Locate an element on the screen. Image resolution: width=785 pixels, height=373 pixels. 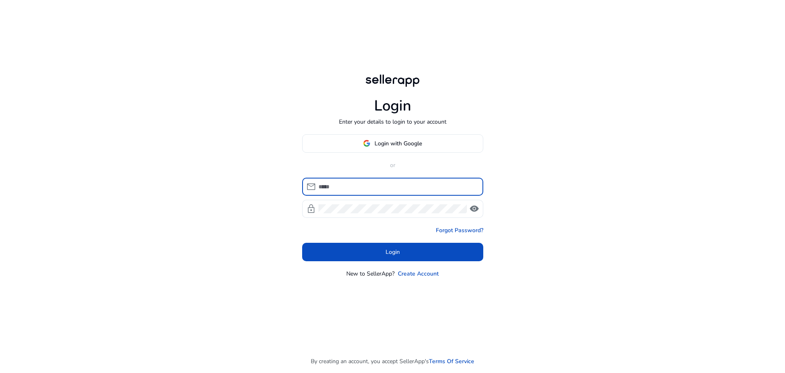
button: Login with Google is located at coordinates (393, 143).